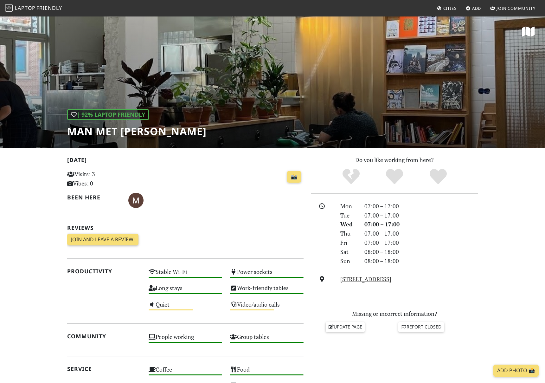  Describe the element at coordinates (185, 372) in the screenshot. I see `div: Coffee` at that location.